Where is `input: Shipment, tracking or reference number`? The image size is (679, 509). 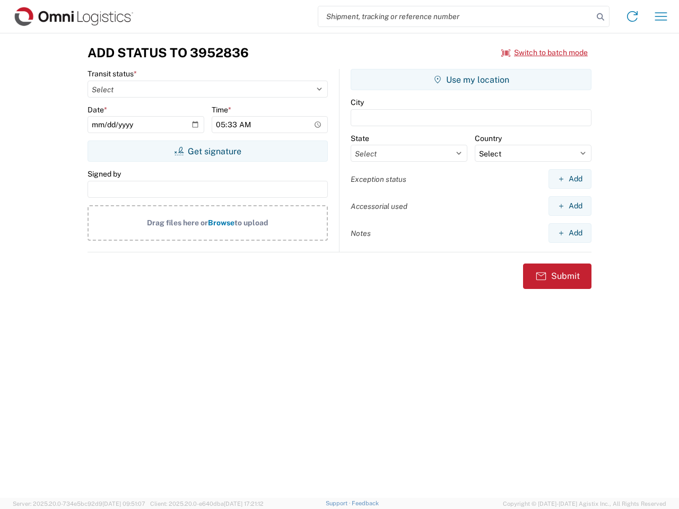
input: Shipment, tracking or reference number is located at coordinates (456, 16).